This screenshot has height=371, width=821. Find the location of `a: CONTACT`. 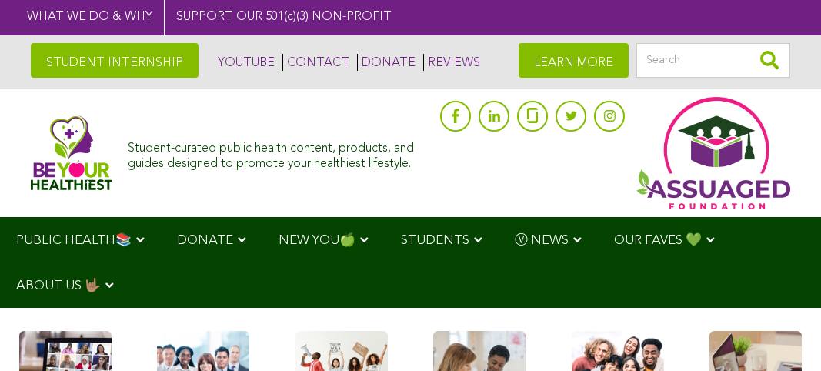

a: CONTACT is located at coordinates (315, 62).